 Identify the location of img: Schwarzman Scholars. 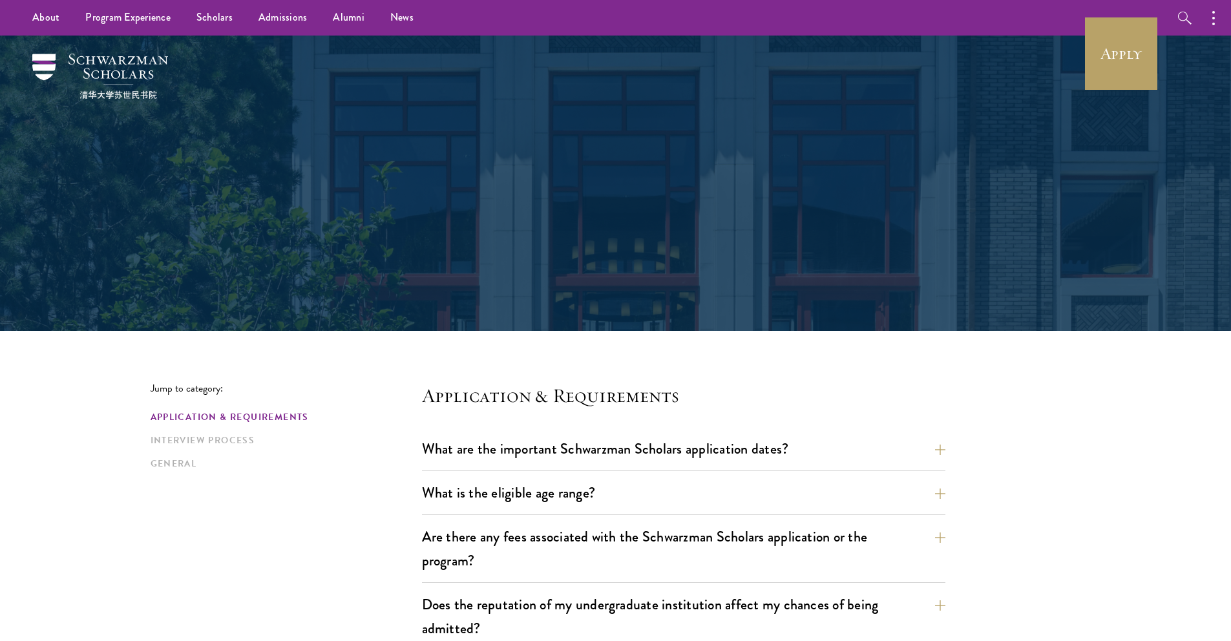
(100, 76).